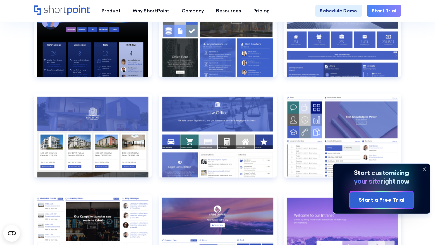 This screenshot has height=245, width=435. I want to click on div: Start a Free Trial, so click(381, 200).